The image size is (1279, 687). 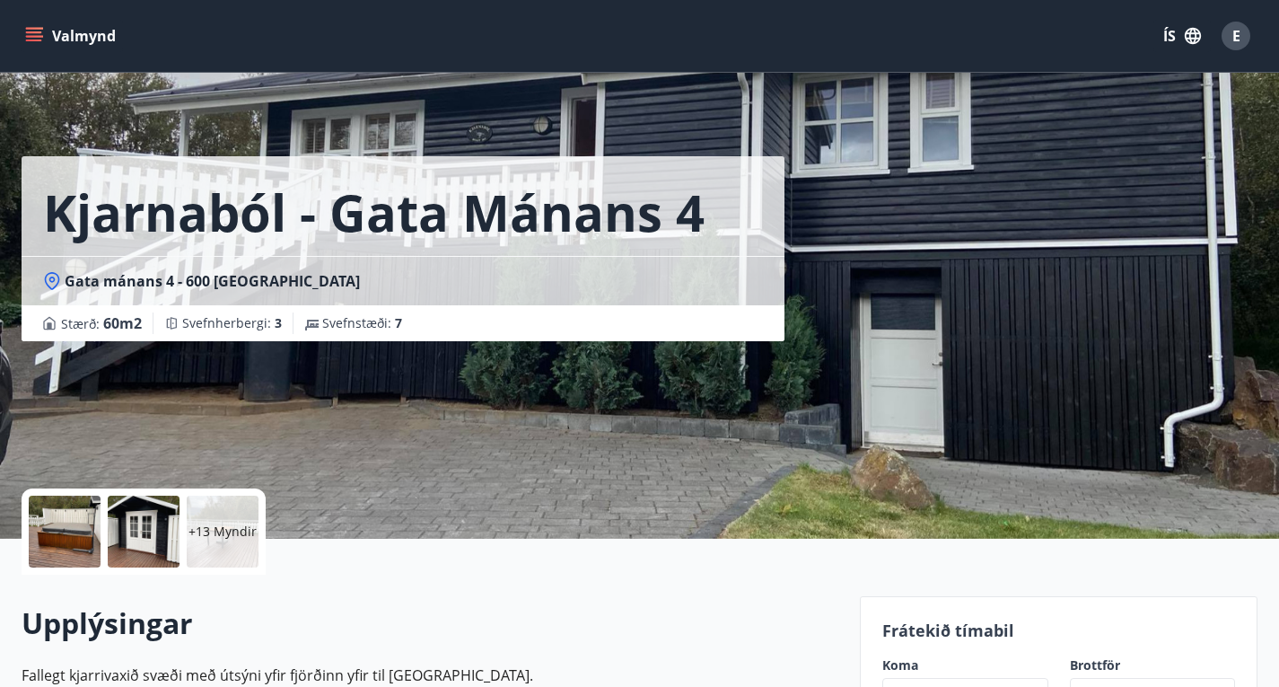 I want to click on span: Stærð :, so click(x=101, y=323).